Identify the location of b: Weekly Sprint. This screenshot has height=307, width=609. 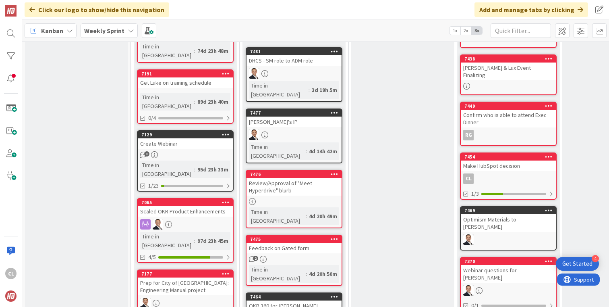
(104, 31).